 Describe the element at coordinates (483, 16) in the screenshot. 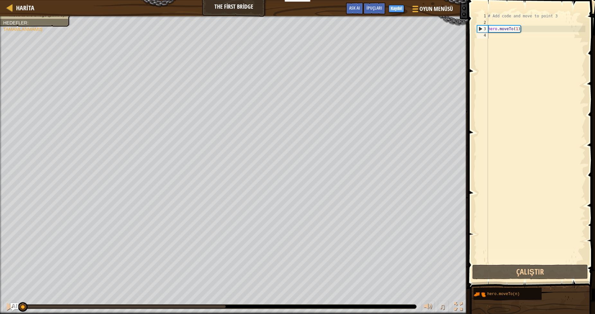

I see `div: 1` at that location.